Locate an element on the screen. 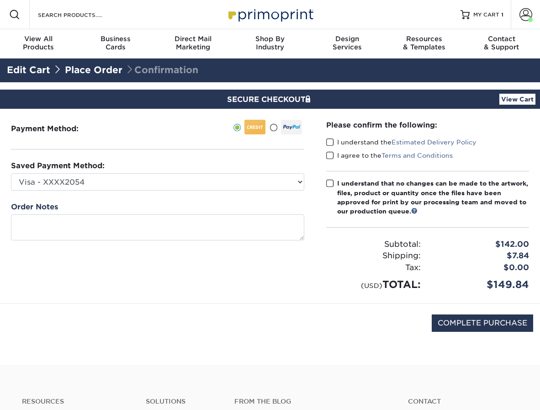 Image resolution: width=540 pixels, height=410 pixels. div: $149.84 is located at coordinates (481, 284).